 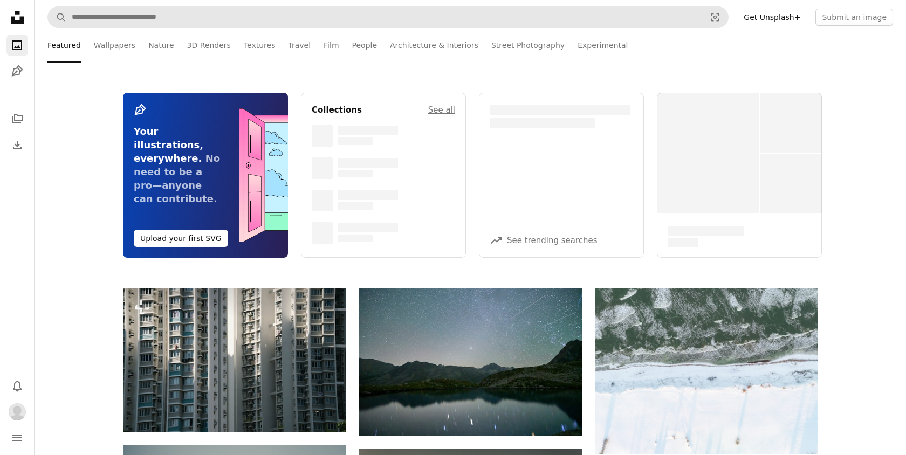 I want to click on a: Collections, so click(x=17, y=119).